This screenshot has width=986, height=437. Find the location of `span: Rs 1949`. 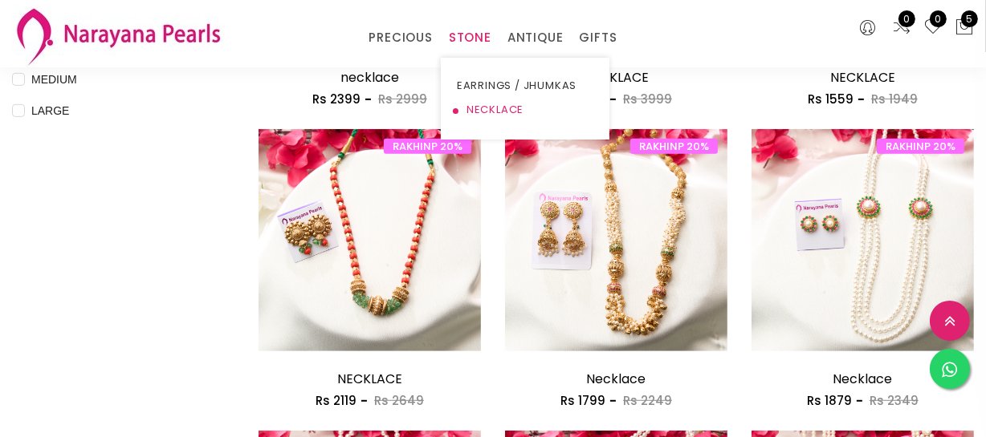

span: Rs 1949 is located at coordinates (894, 99).